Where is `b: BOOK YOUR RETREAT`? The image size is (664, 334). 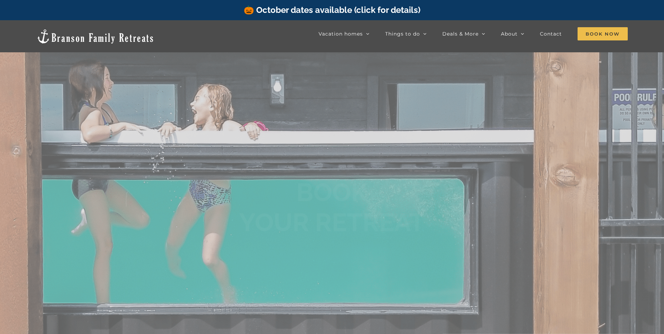
b: BOOK YOUR RETREAT is located at coordinates (332, 207).